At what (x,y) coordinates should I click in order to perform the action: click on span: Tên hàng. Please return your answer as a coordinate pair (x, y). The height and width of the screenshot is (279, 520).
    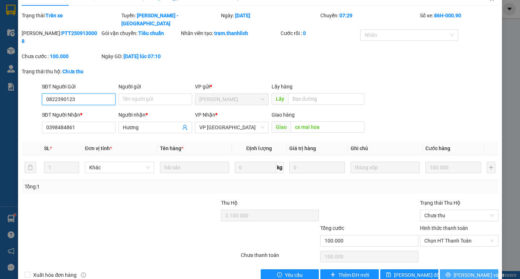
    Looking at the image, I should click on (172, 149).